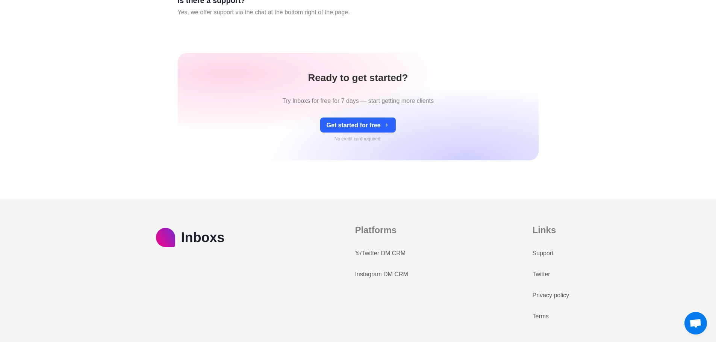  What do you see at coordinates (375, 230) in the screenshot?
I see `b: Platforms` at bounding box center [375, 230].